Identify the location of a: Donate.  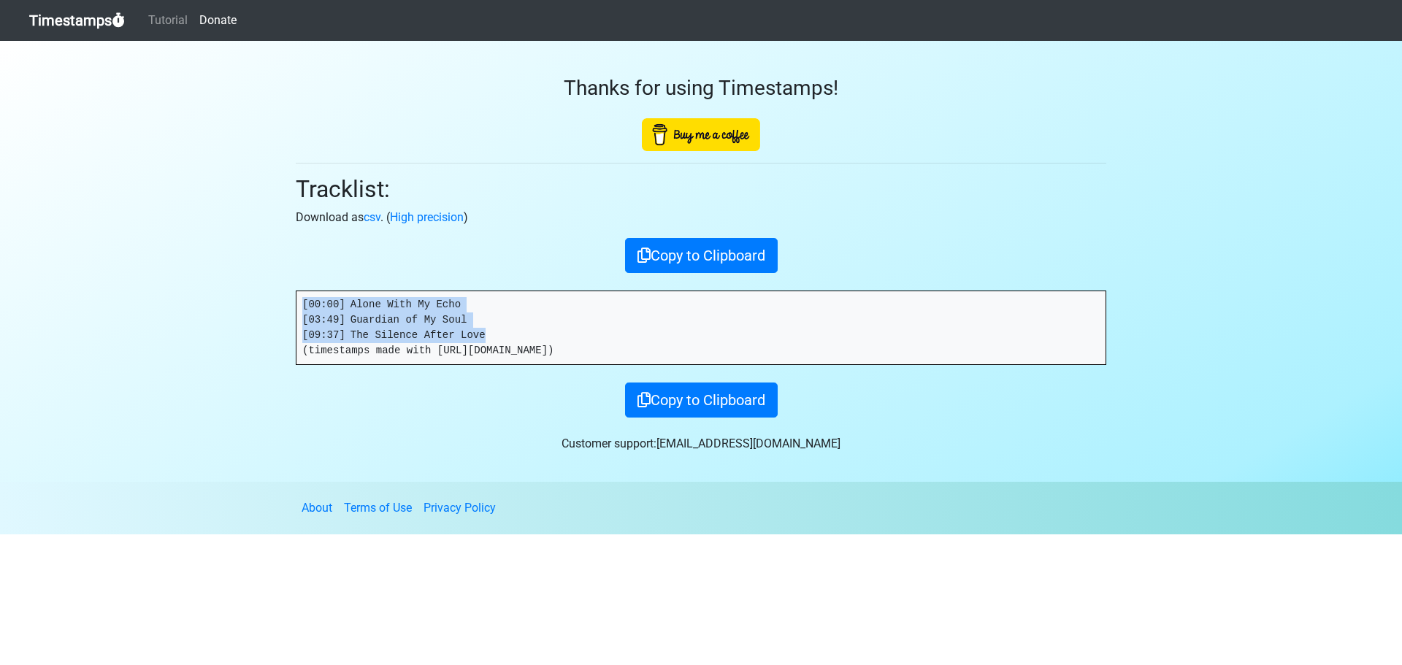
(218, 20).